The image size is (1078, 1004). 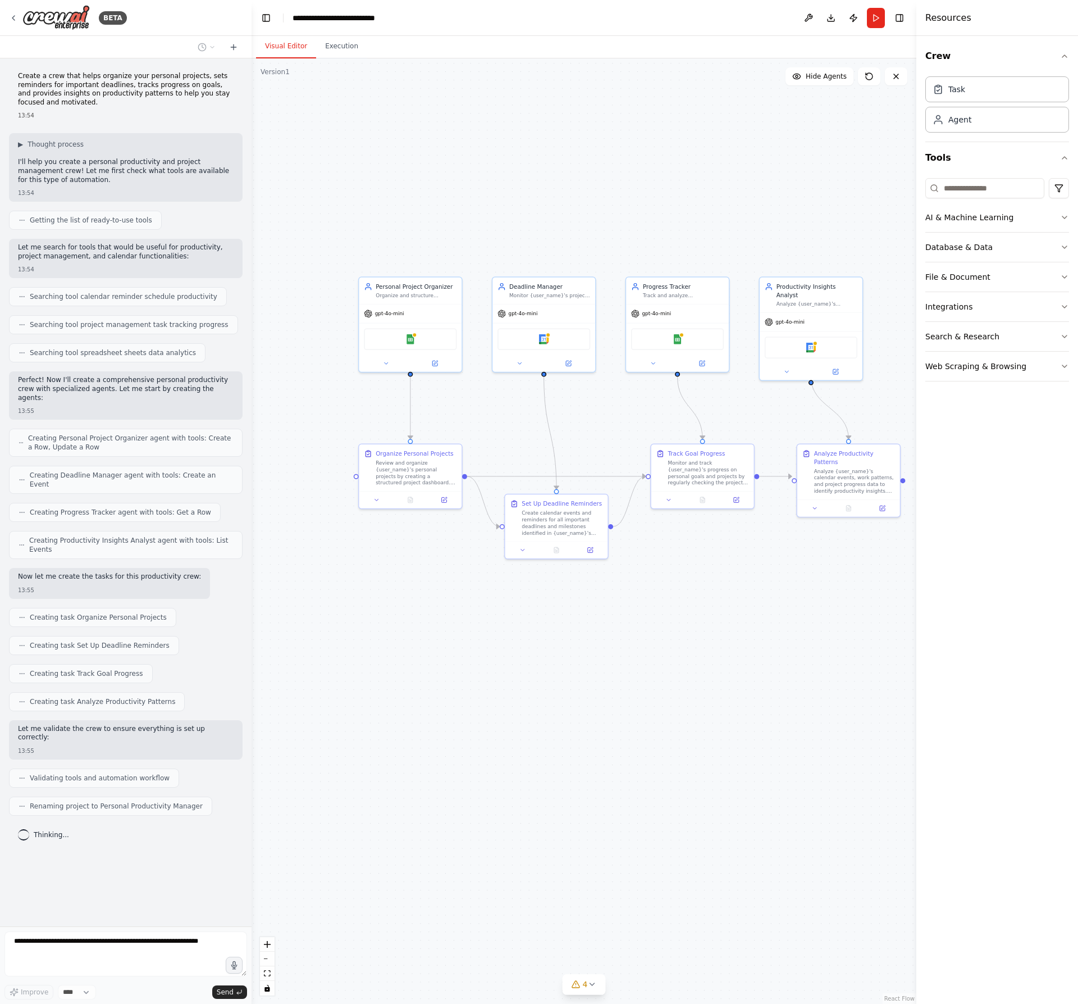 What do you see at coordinates (267, 973) in the screenshot?
I see `button: fit view` at bounding box center [267, 973].